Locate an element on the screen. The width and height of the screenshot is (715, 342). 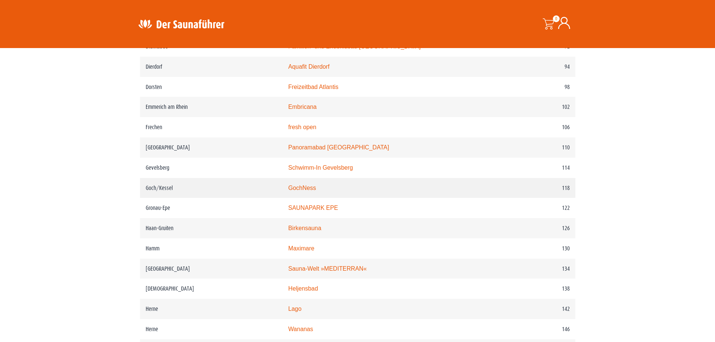
td: 126 is located at coordinates (536, 228).